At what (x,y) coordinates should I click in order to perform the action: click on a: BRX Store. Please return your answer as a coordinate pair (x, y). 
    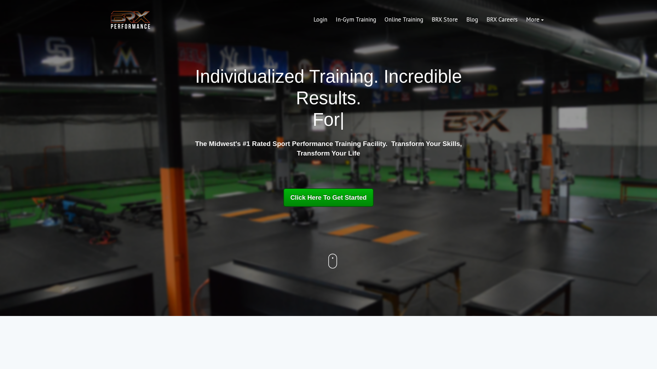
    Looking at the image, I should click on (445, 20).